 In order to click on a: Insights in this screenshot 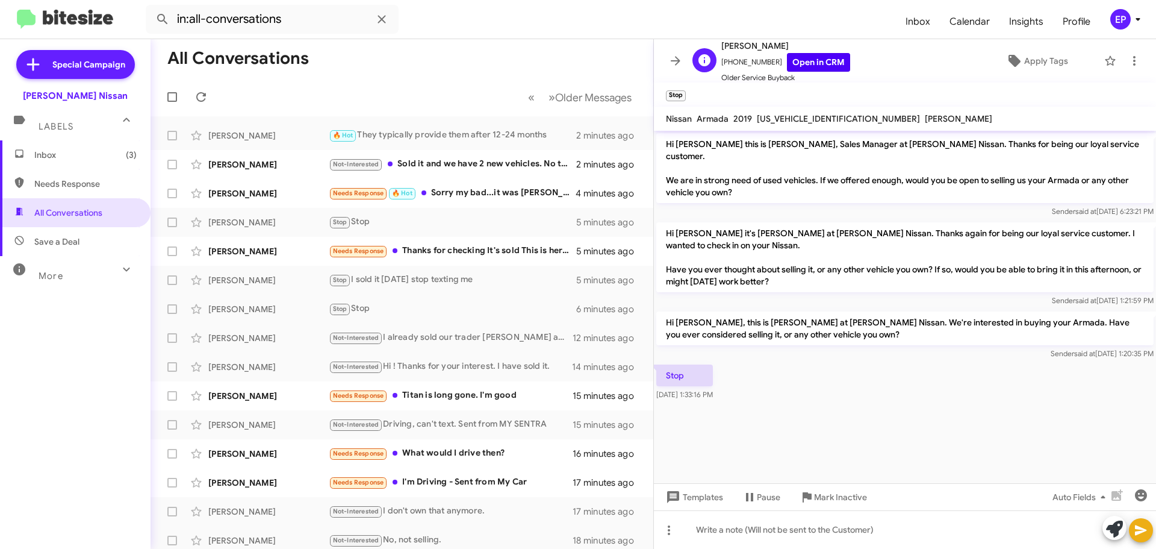, I will do `click(1026, 22)`.